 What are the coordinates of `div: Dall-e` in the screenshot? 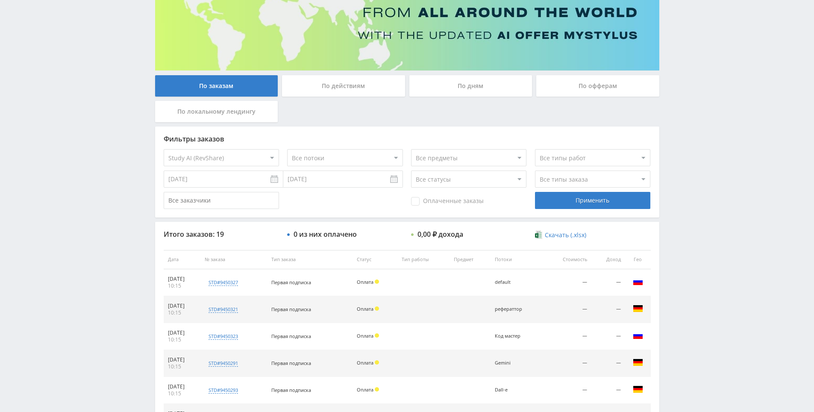 It's located at (514, 390).